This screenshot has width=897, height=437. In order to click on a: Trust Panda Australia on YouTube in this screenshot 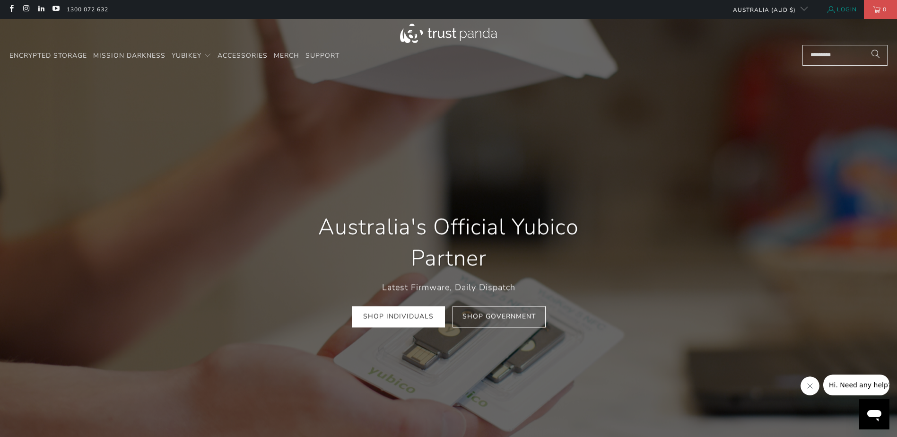, I will do `click(55, 9)`.